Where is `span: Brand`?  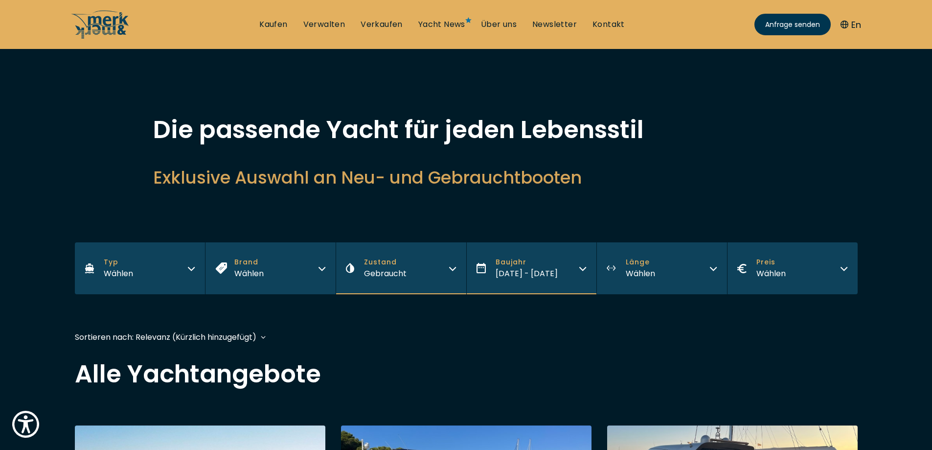
span: Brand is located at coordinates (249, 262).